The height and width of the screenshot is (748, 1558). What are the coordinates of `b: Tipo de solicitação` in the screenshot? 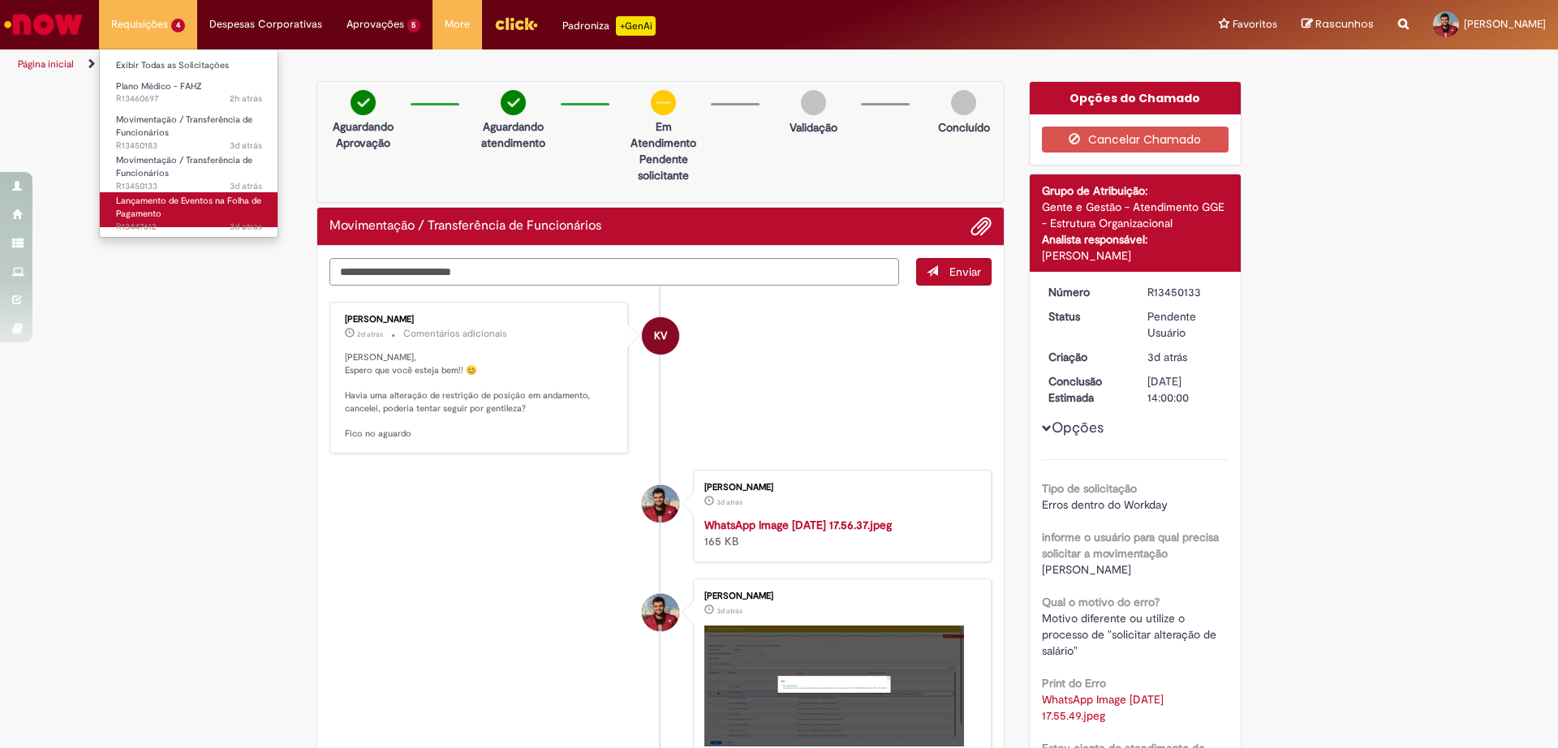 It's located at (1089, 489).